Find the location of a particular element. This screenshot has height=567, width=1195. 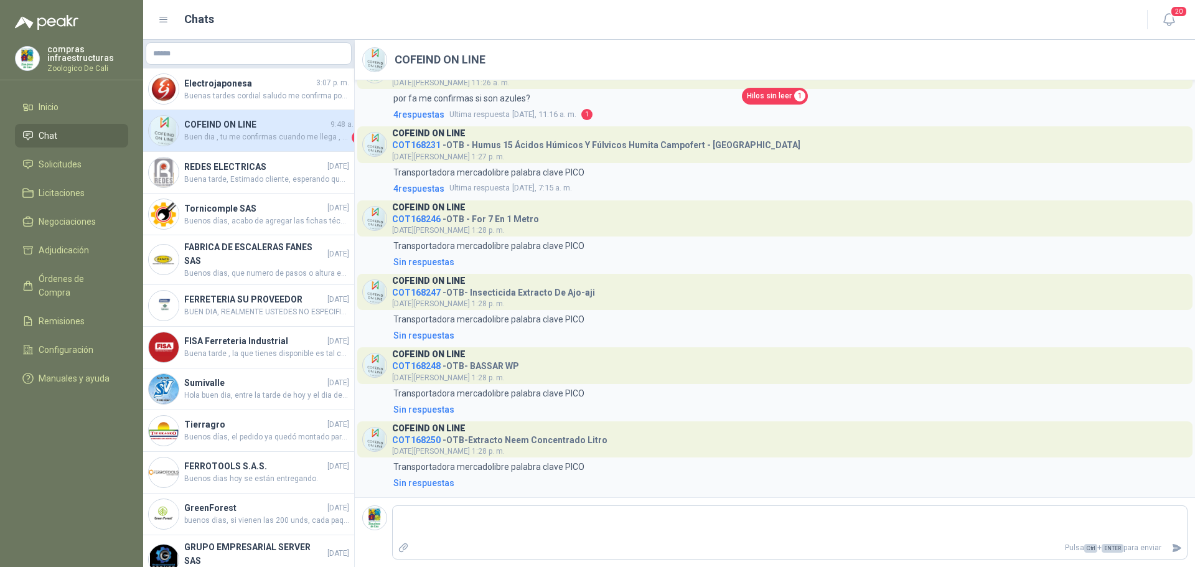

h4: GreenForest is located at coordinates (255, 508).